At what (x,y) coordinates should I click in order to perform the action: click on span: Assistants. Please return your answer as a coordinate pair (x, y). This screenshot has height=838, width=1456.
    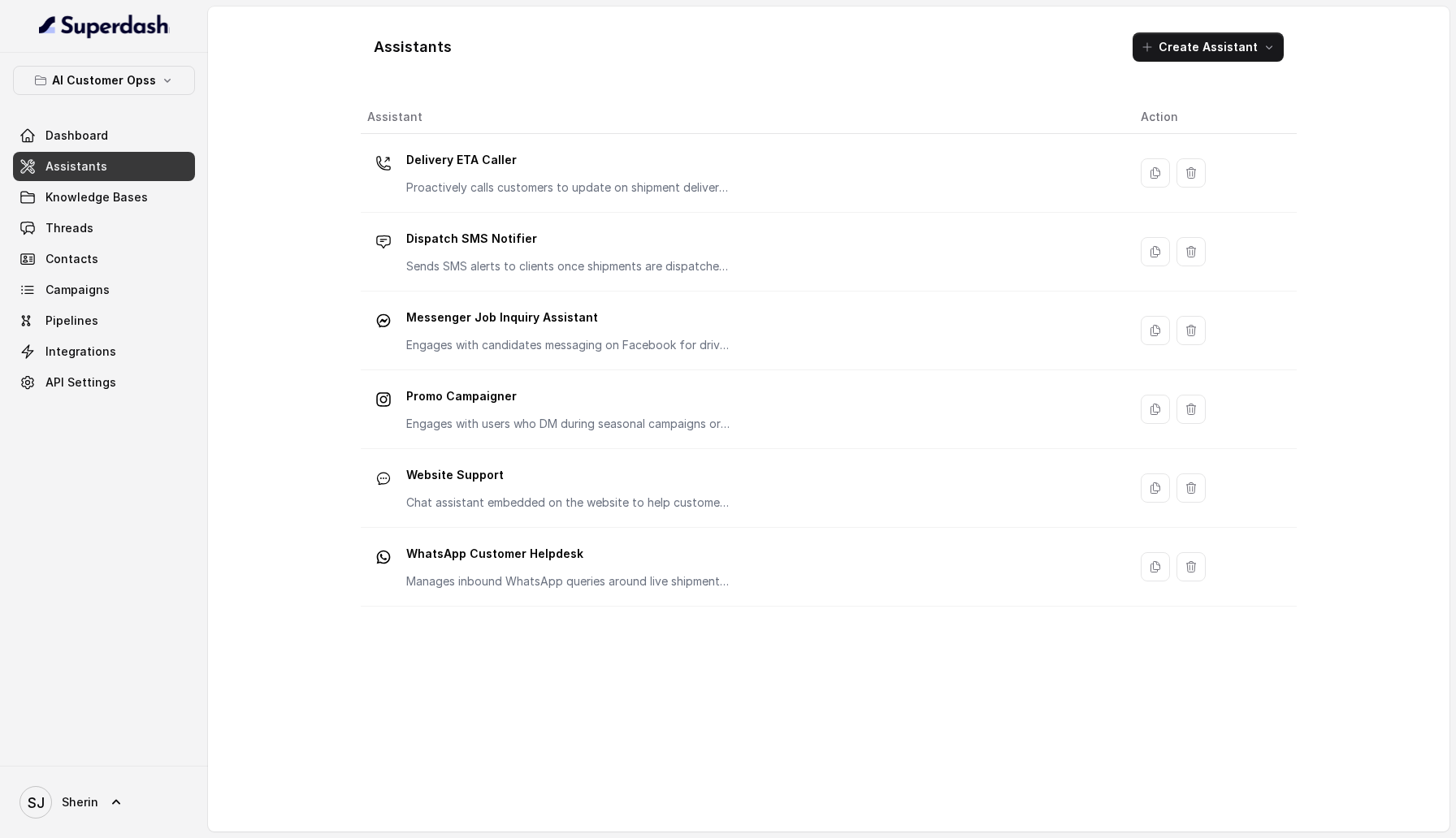
    Looking at the image, I should click on (76, 166).